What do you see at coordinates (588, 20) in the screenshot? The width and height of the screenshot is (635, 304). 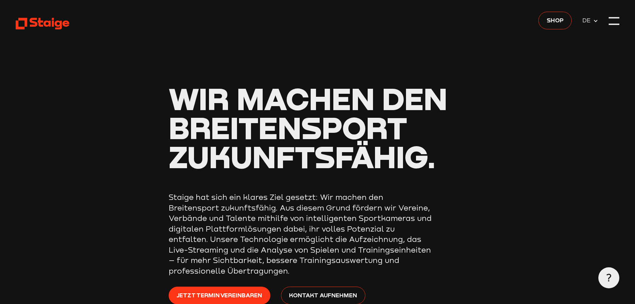 I see `span: DE` at bounding box center [588, 20].